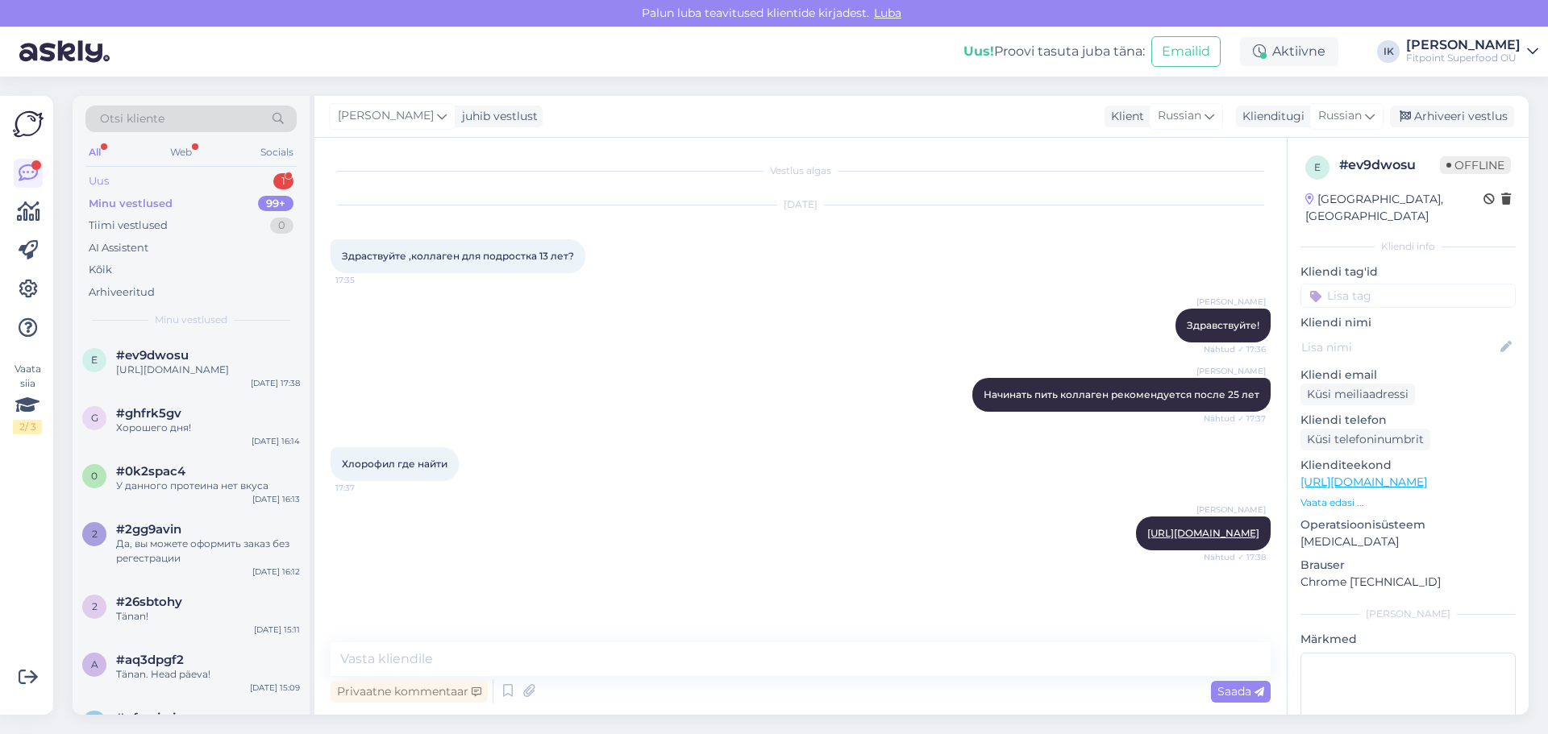  What do you see at coordinates (365, 280) in the screenshot?
I see `span: 17:35` at bounding box center [365, 280].